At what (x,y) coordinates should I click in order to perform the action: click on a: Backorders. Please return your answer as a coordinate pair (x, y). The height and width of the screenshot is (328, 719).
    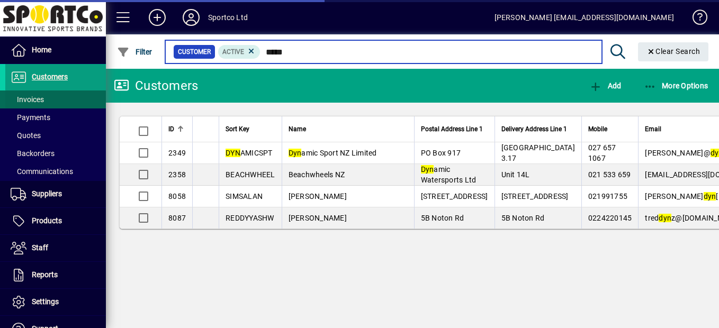
    Looking at the image, I should click on (56, 154).